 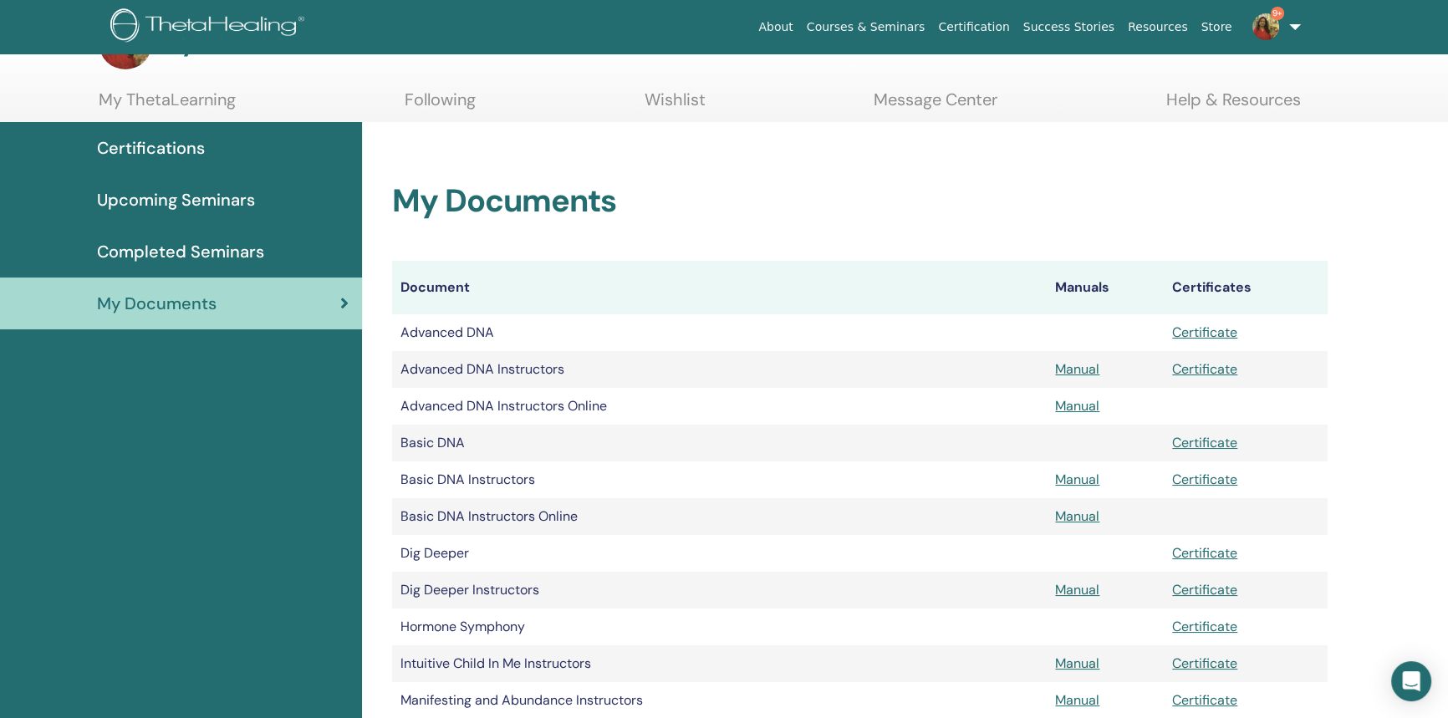 I want to click on h3: My Dashboard, so click(x=244, y=43).